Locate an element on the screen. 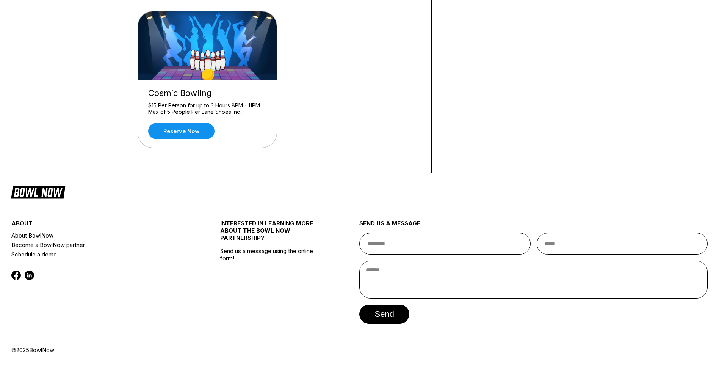 The height and width of the screenshot is (365, 719). div: send us a message is located at coordinates (533, 226).